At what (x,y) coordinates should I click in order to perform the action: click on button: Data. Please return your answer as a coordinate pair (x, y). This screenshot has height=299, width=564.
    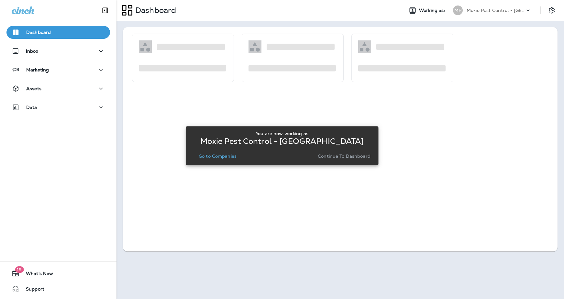
    Looking at the image, I should click on (58, 107).